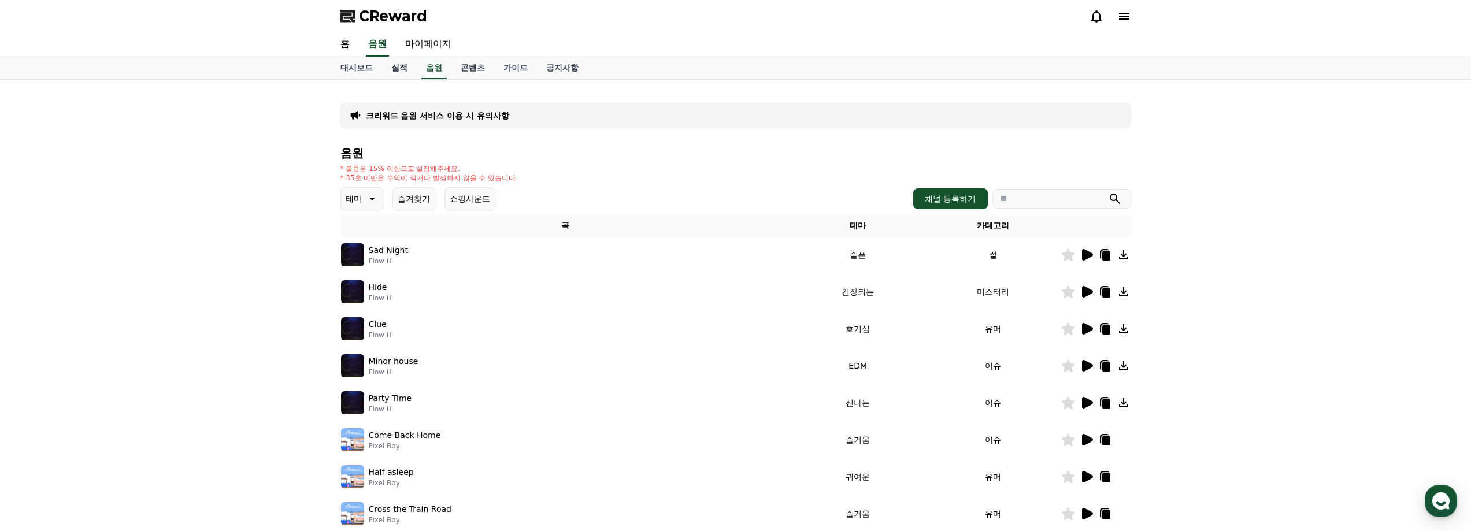 Image resolution: width=1471 pixels, height=531 pixels. What do you see at coordinates (438, 116) in the screenshot?
I see `p: 크리워드 음원 서비스 이용 시 유의사항` at bounding box center [438, 116].